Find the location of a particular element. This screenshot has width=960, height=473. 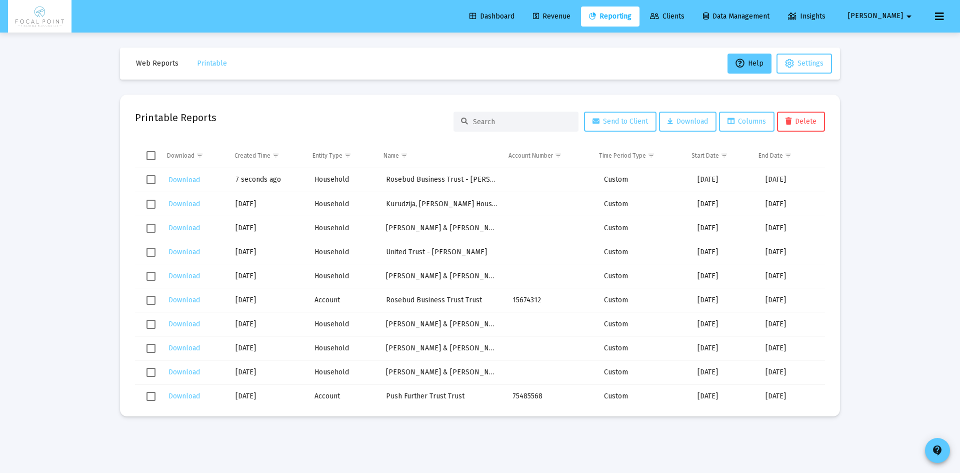

span: Dashboard is located at coordinates (492, 16).